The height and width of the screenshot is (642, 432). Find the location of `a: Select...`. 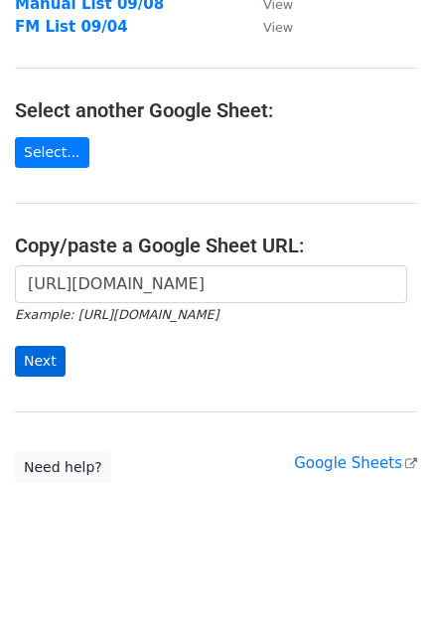

a: Select... is located at coordinates (52, 152).